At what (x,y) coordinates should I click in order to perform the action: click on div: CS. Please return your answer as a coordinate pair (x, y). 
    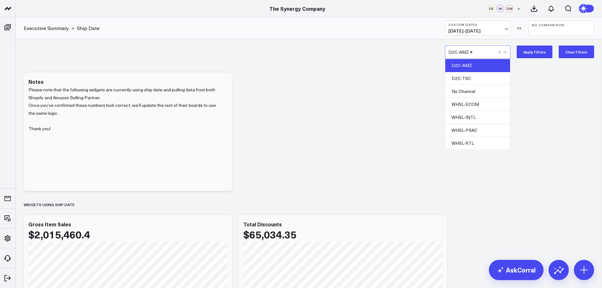
    Looking at the image, I should click on (491, 9).